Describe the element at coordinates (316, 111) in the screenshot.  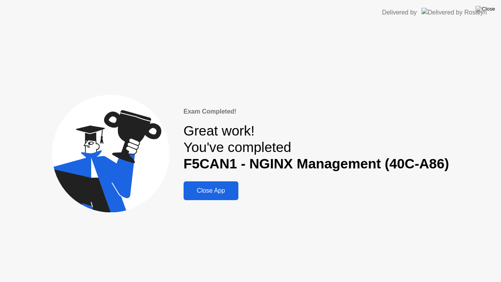
I see `div: Exam Completed!` at that location.